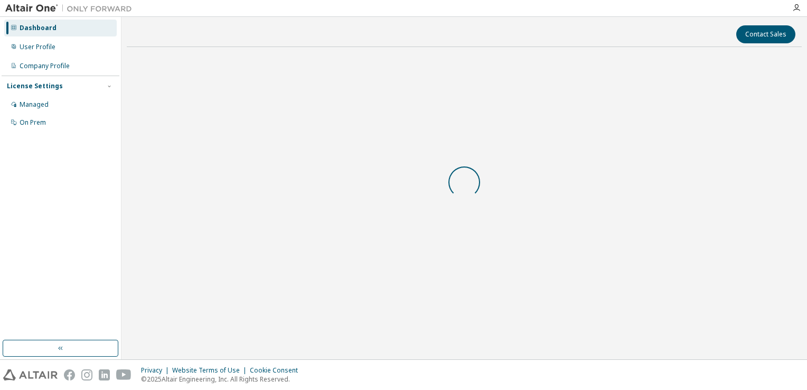 This screenshot has width=807, height=390. Describe the element at coordinates (35, 86) in the screenshot. I see `div: License Settings` at that location.